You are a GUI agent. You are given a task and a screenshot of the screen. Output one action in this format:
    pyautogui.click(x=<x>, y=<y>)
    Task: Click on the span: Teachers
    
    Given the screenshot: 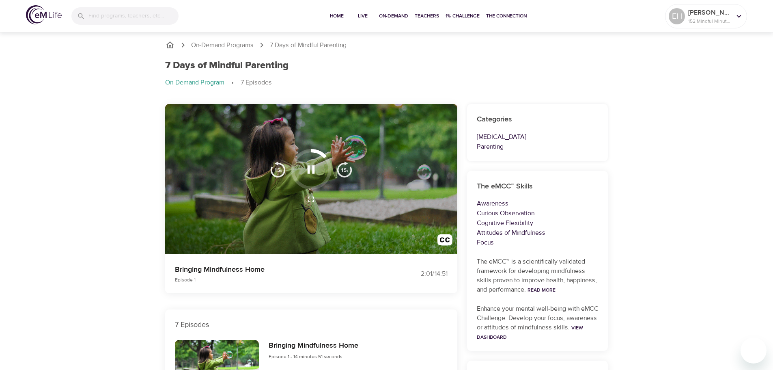 What is the action you would take?
    pyautogui.click(x=427, y=16)
    